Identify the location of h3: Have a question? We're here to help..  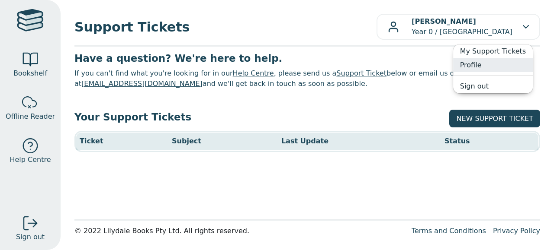
(307, 58).